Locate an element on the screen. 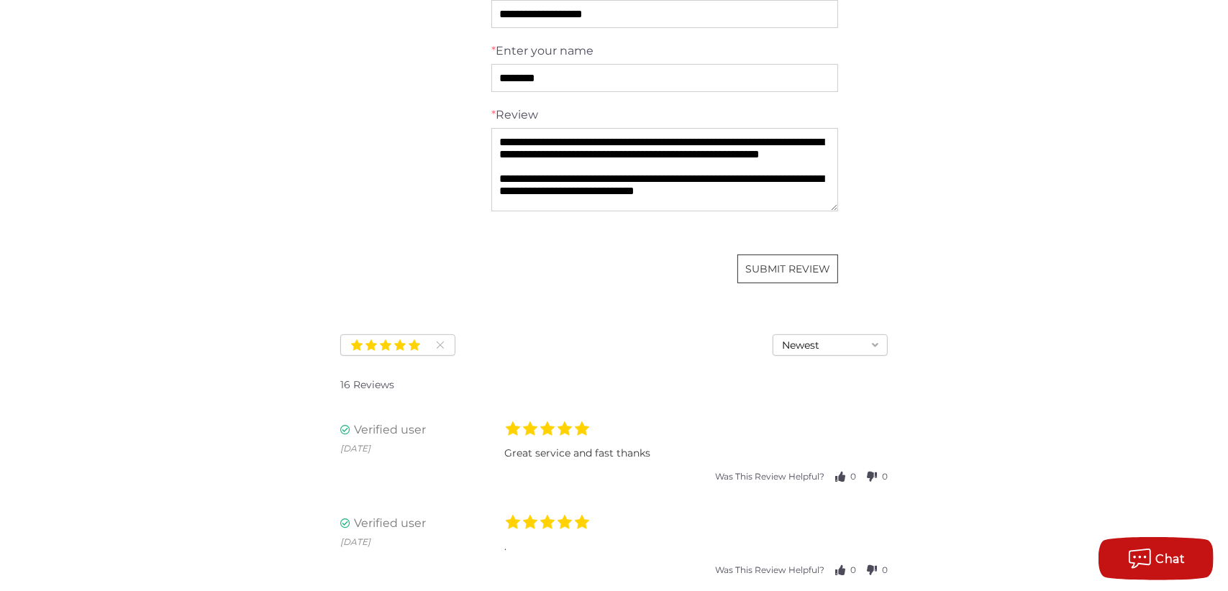  span: Great service and fast thanks is located at coordinates (577, 453).